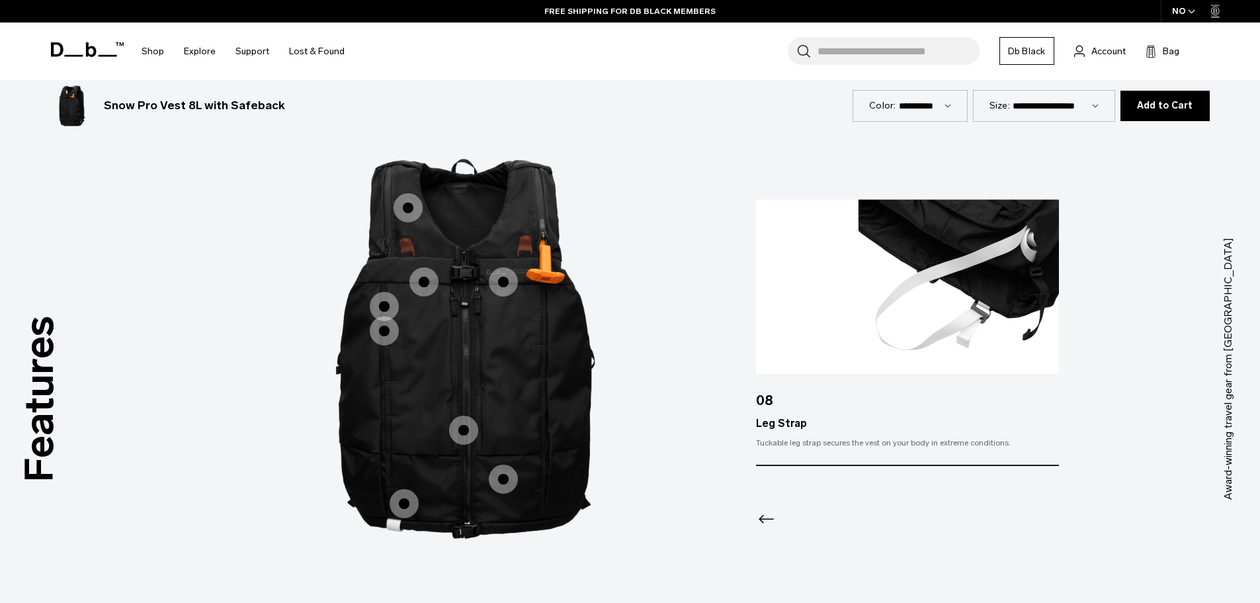  I want to click on button: Bag, so click(1162, 51).